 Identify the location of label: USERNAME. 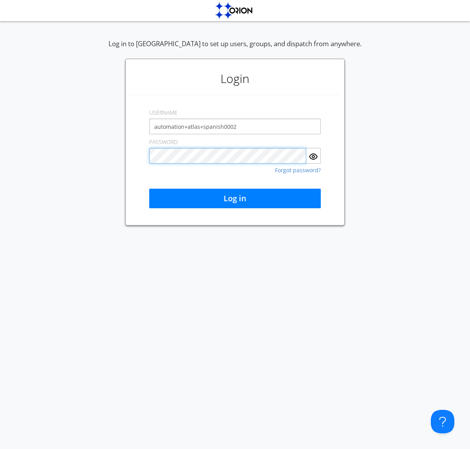
(163, 113).